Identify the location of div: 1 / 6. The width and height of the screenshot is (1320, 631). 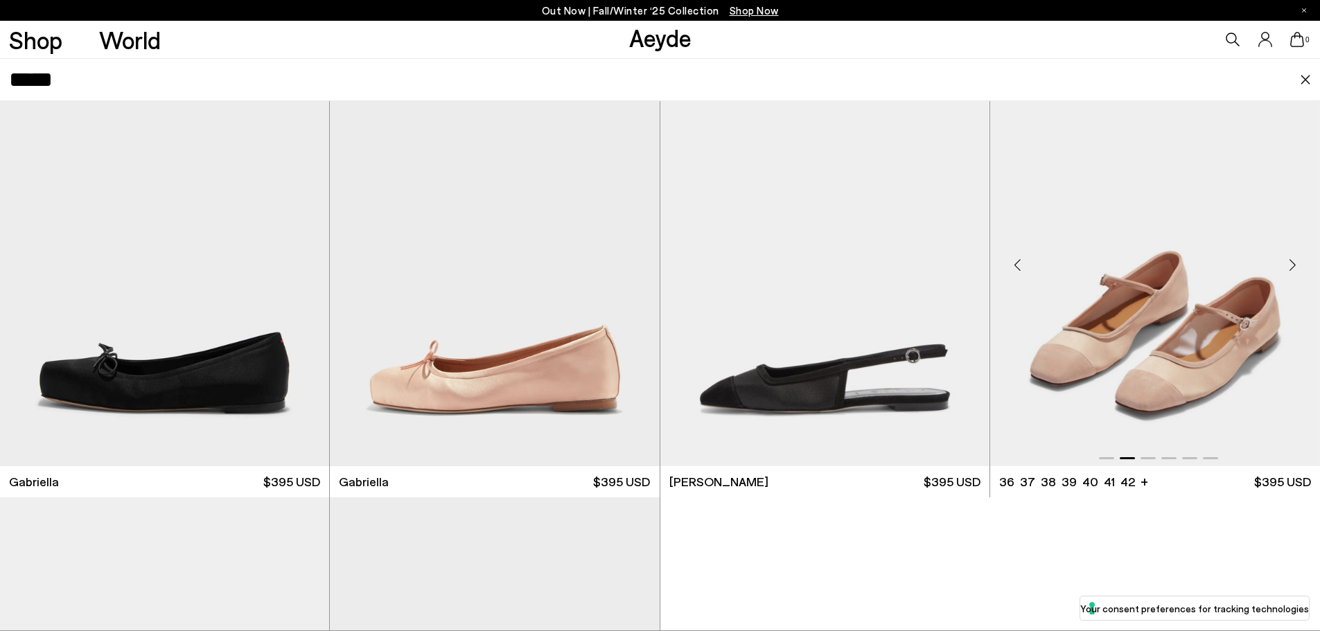
(825, 259).